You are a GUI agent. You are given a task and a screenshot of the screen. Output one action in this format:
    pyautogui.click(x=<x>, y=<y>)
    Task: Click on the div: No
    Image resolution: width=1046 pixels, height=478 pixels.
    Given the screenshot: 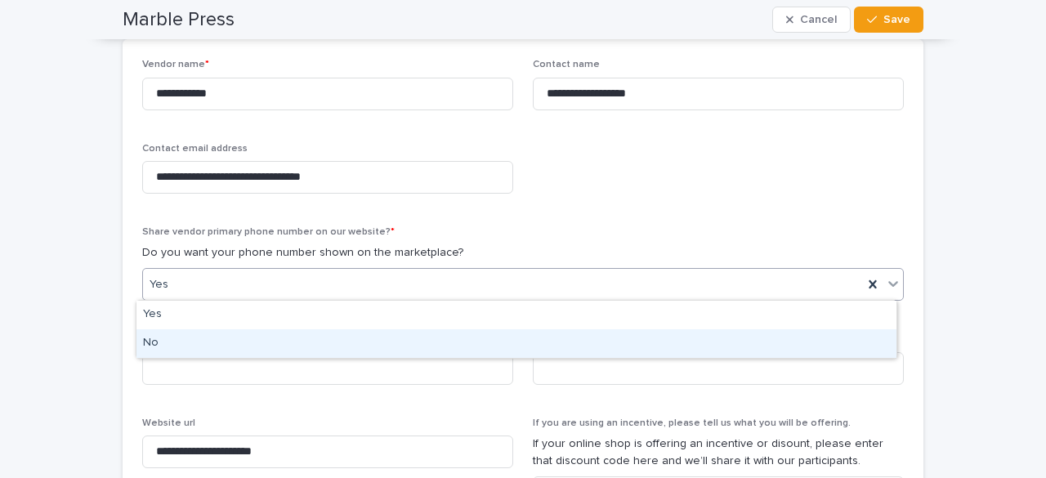 What is the action you would take?
    pyautogui.click(x=516, y=343)
    